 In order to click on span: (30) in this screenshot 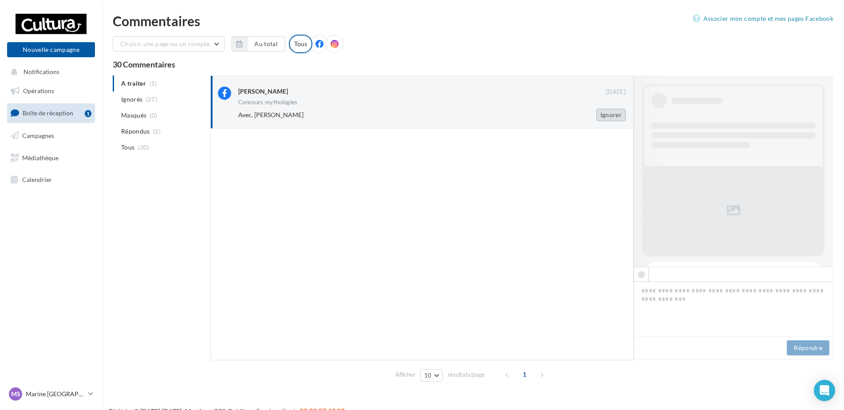, I will do `click(143, 147)`.